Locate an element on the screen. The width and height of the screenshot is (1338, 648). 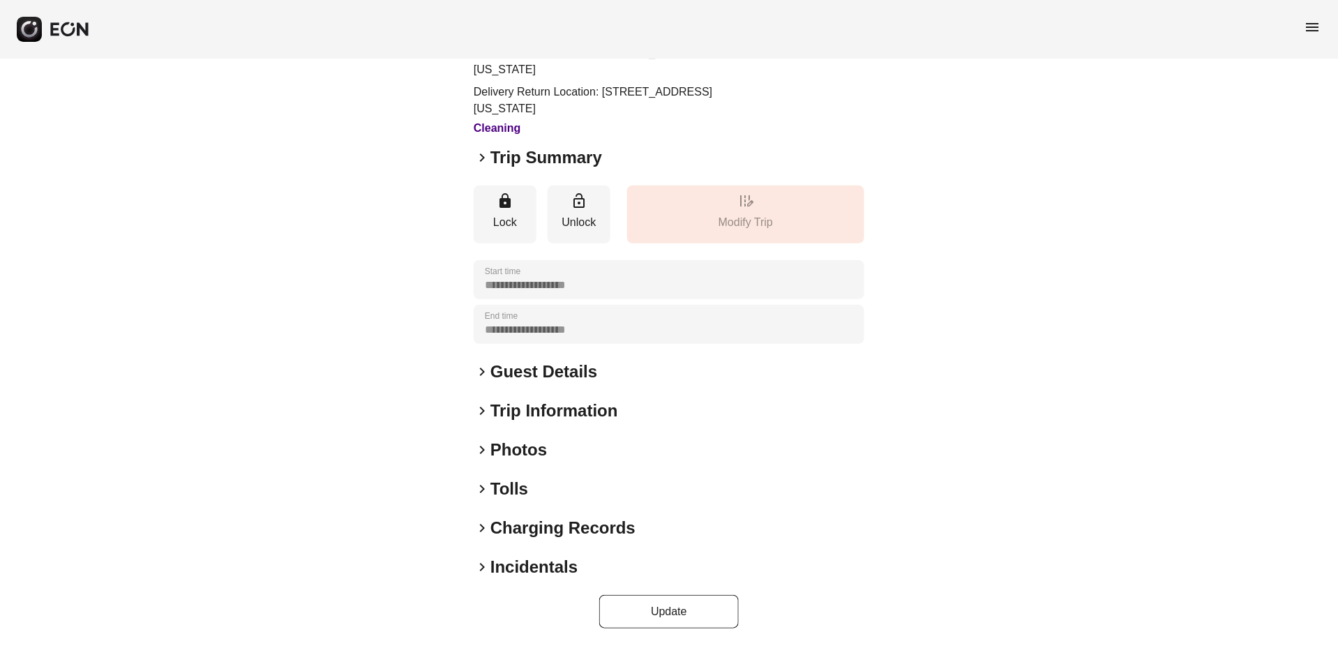
p: Lock is located at coordinates (505, 222).